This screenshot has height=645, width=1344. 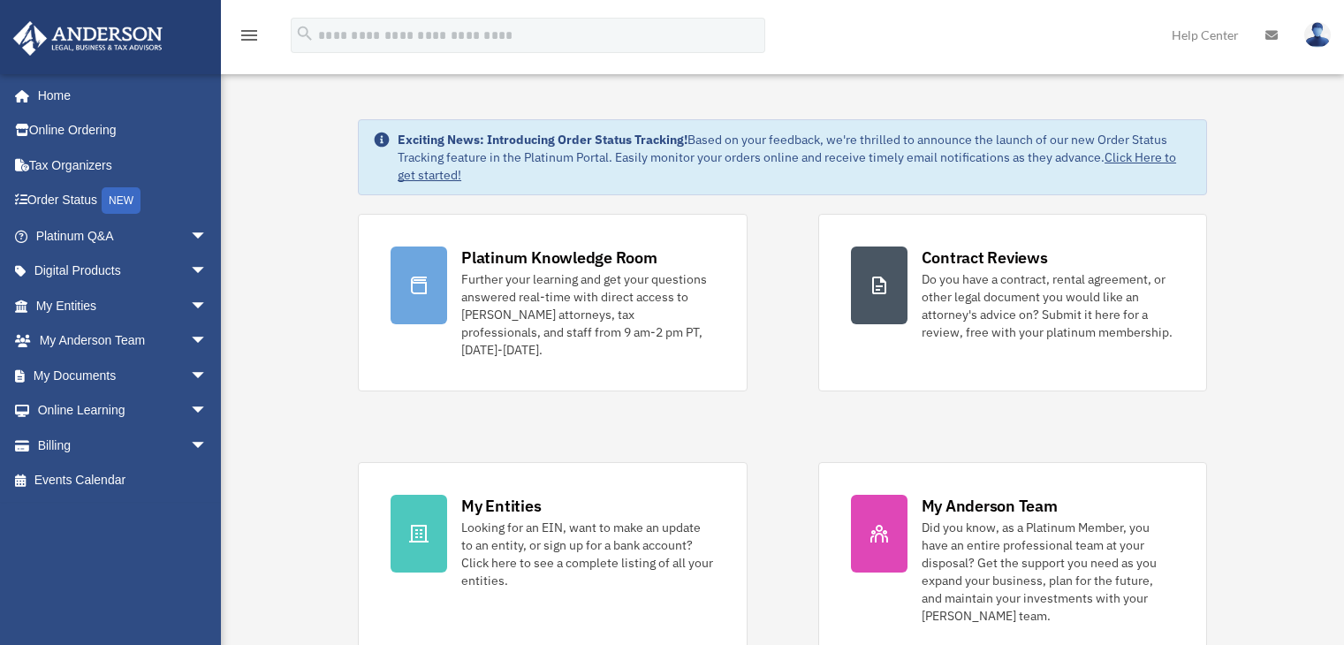 I want to click on div: My Entities, so click(x=501, y=505).